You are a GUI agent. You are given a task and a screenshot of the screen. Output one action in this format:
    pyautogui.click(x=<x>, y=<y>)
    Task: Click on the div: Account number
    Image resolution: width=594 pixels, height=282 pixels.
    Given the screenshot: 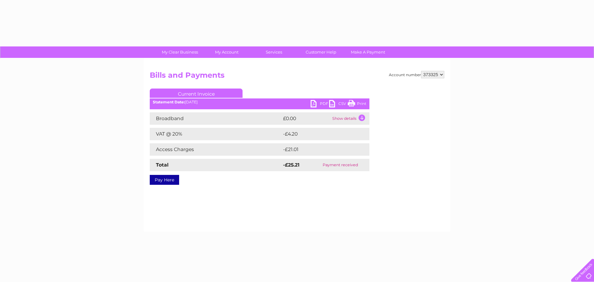 What is the action you would take?
    pyautogui.click(x=416, y=75)
    